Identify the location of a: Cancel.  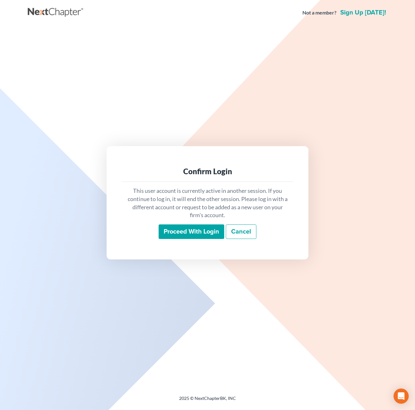
(241, 231).